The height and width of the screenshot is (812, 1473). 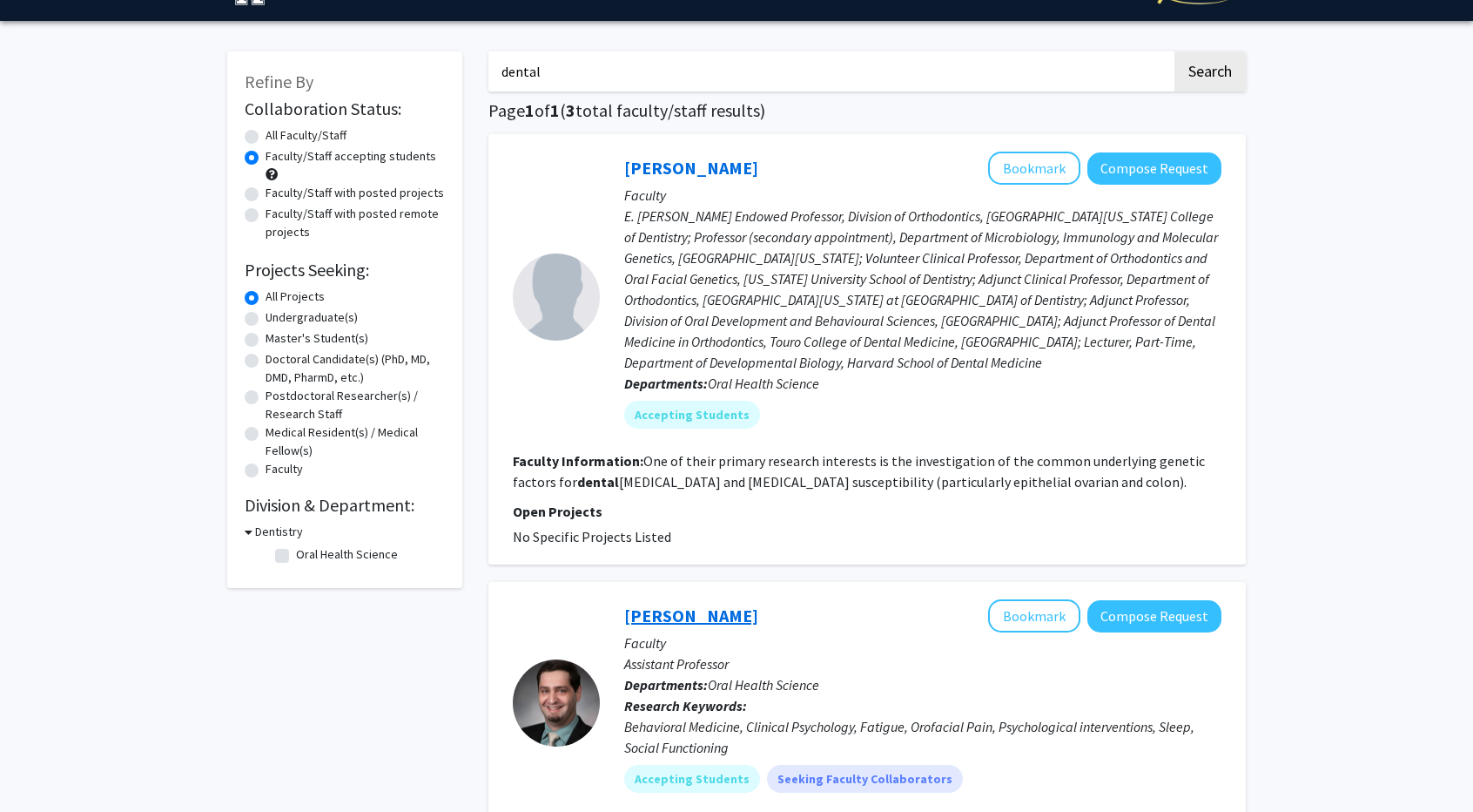 I want to click on b: Faculty Information:, so click(x=578, y=461).